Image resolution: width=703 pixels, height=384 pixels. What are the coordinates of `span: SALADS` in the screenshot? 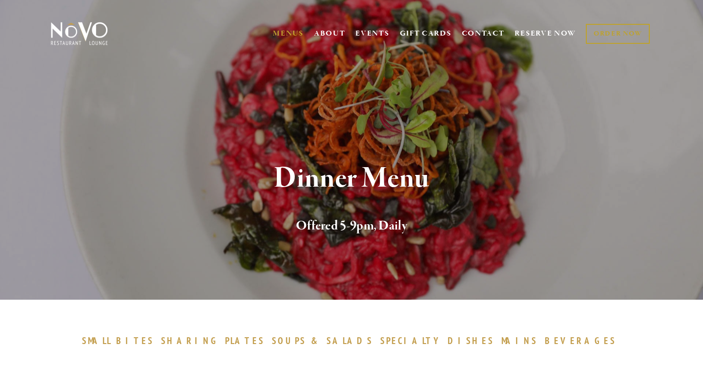 It's located at (350, 341).